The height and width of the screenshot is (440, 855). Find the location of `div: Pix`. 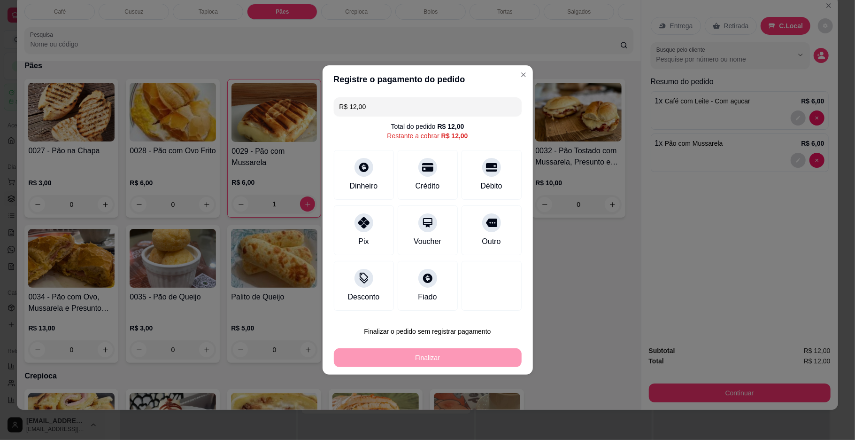

div: Pix is located at coordinates (364, 241).